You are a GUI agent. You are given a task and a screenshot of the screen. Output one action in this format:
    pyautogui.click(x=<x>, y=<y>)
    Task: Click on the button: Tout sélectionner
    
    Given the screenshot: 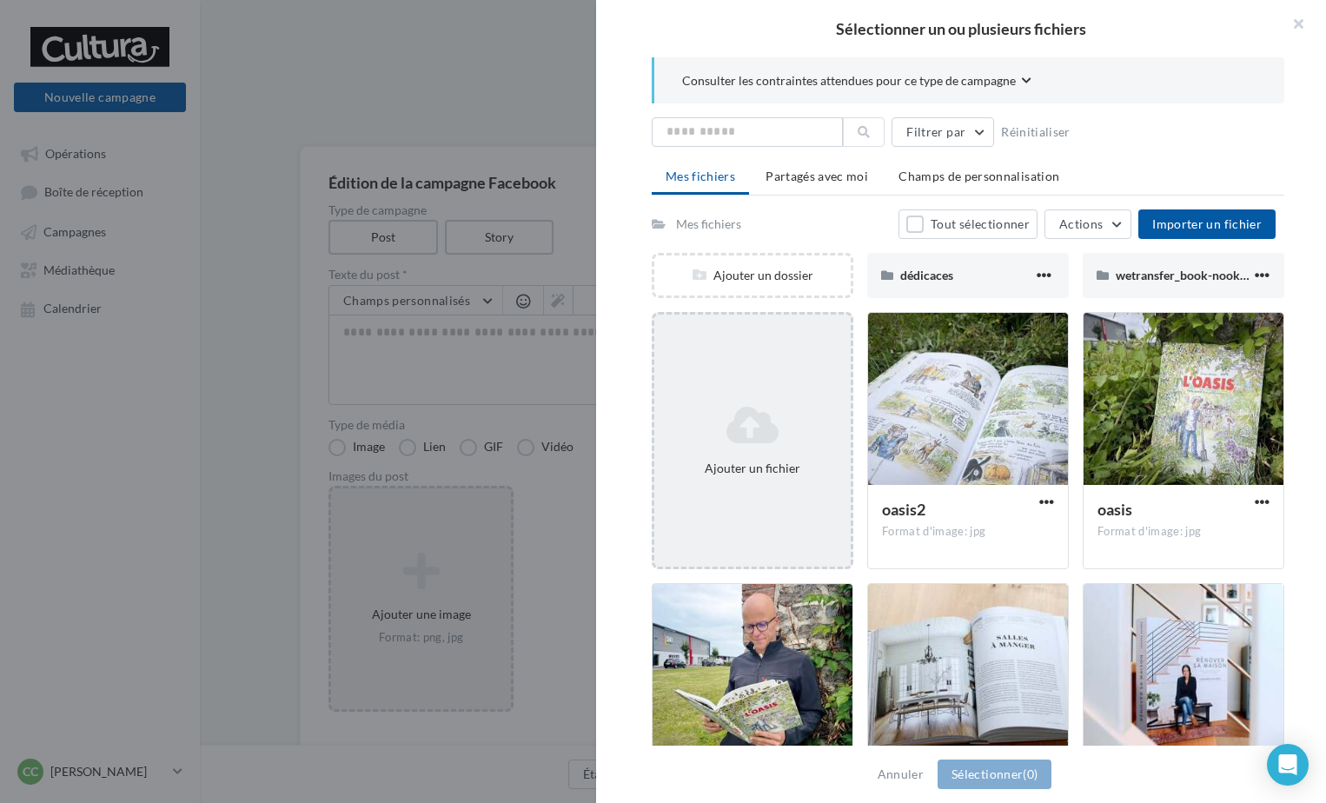 What is the action you would take?
    pyautogui.click(x=968, y=224)
    